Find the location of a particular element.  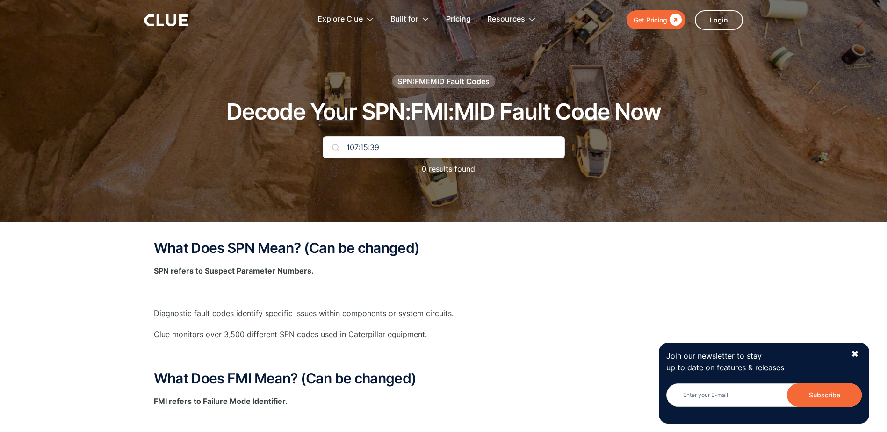

strong: FMI refers to Failure Mode Identifier. is located at coordinates (221, 401).